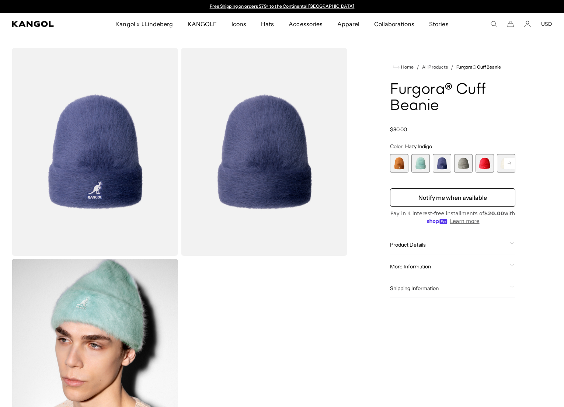 This screenshot has width=564, height=407. What do you see at coordinates (547, 24) in the screenshot?
I see `button: USD` at bounding box center [547, 24].